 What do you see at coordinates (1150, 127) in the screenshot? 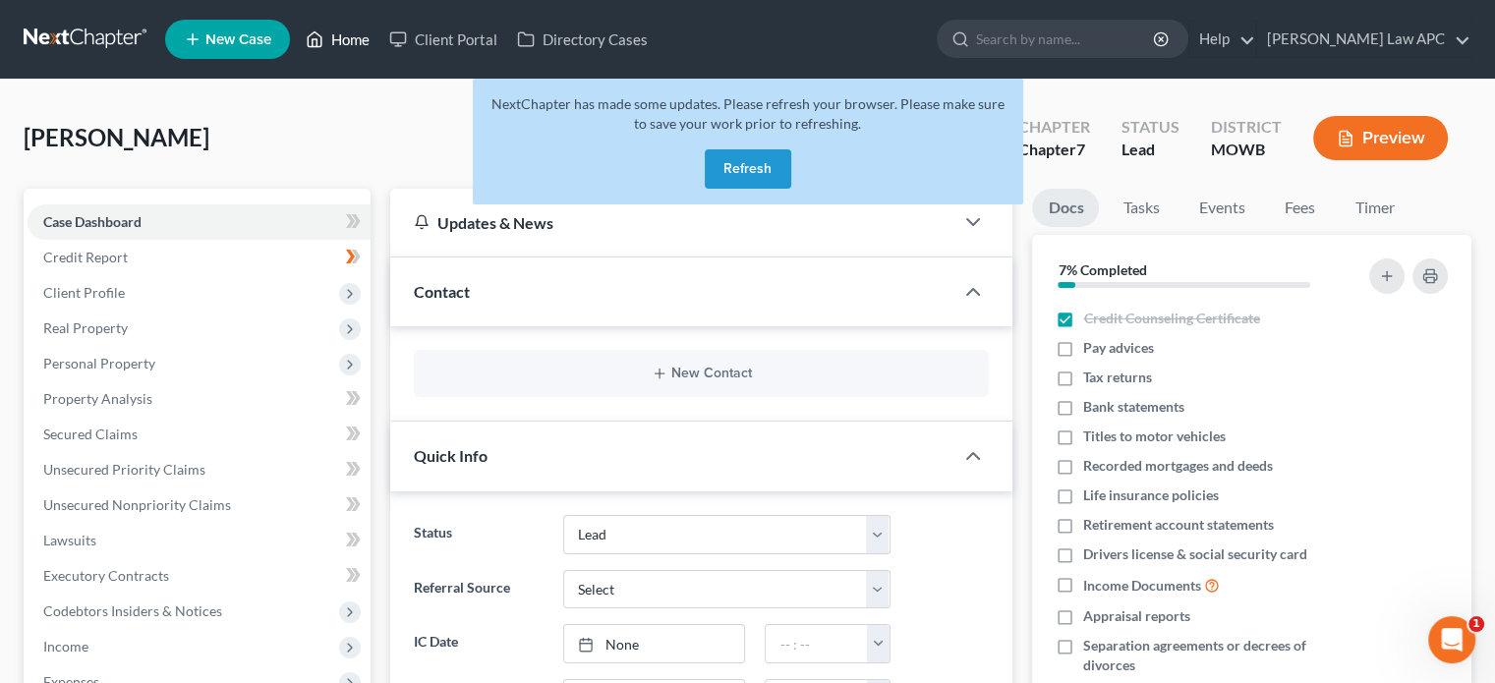
I see `div: Status` at bounding box center [1150, 127].